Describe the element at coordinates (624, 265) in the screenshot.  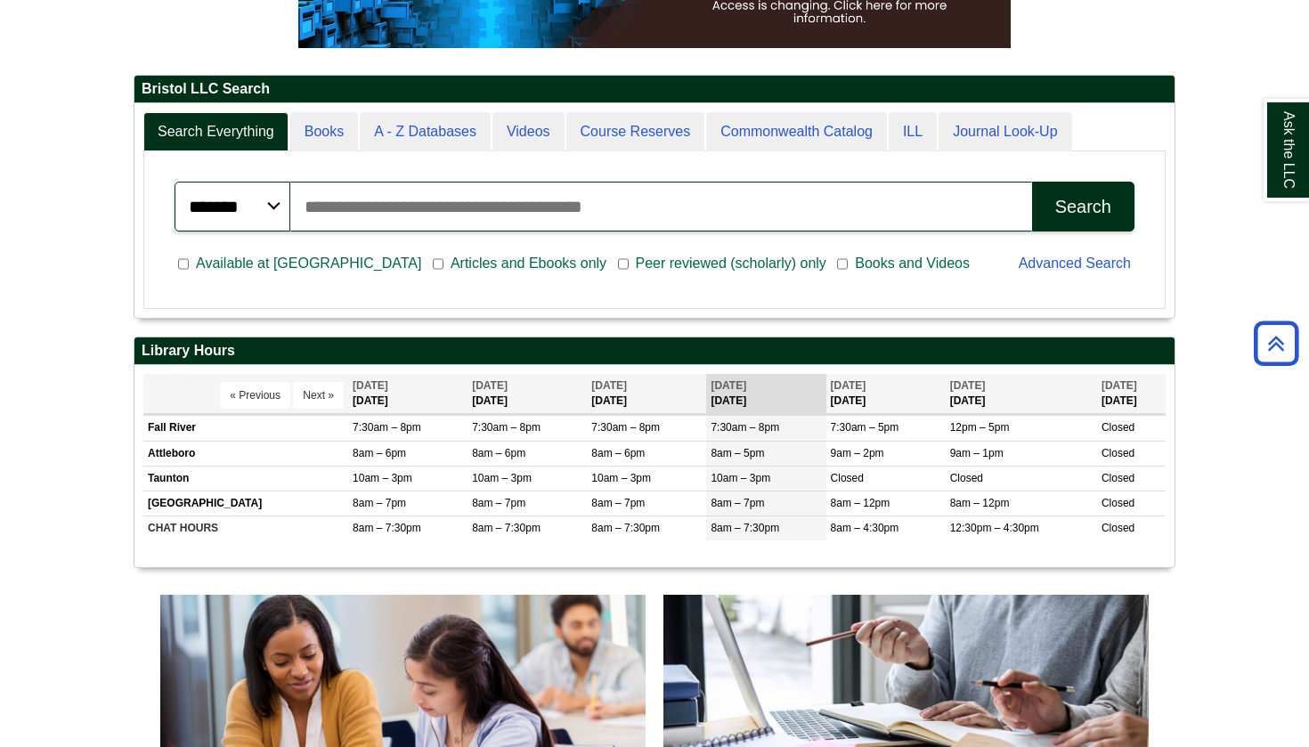
I see `input: Peer reviewed (scholarly) only` at that location.